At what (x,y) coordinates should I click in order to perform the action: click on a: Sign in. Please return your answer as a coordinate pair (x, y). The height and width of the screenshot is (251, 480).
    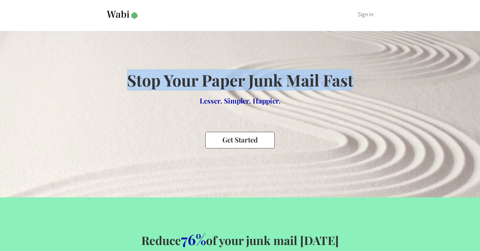
    Looking at the image, I should click on (365, 14).